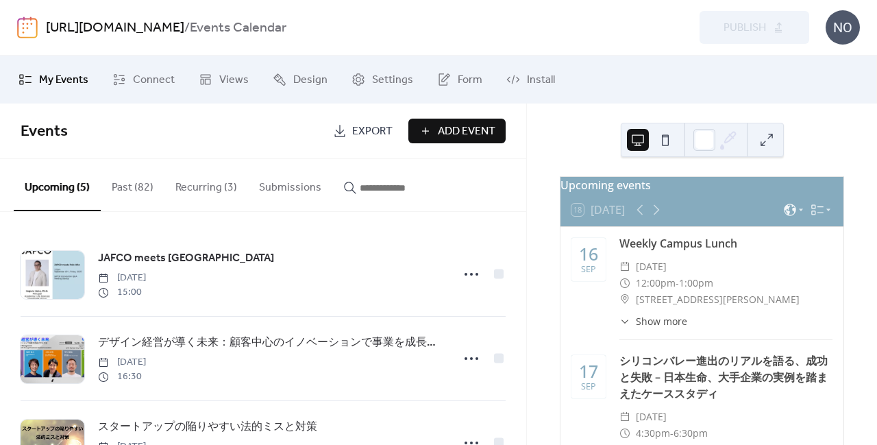 This screenshot has width=877, height=445. Describe the element at coordinates (53, 80) in the screenshot. I see `a: My Events` at that location.